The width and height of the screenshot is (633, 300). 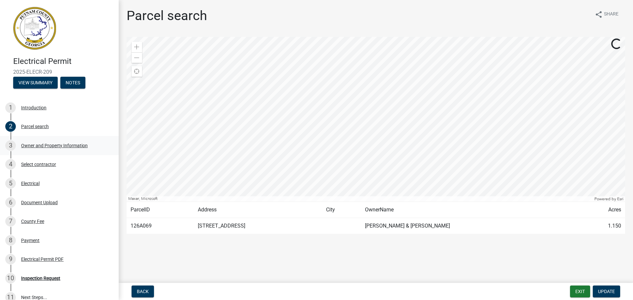 I want to click on div: Document Upload, so click(x=39, y=203).